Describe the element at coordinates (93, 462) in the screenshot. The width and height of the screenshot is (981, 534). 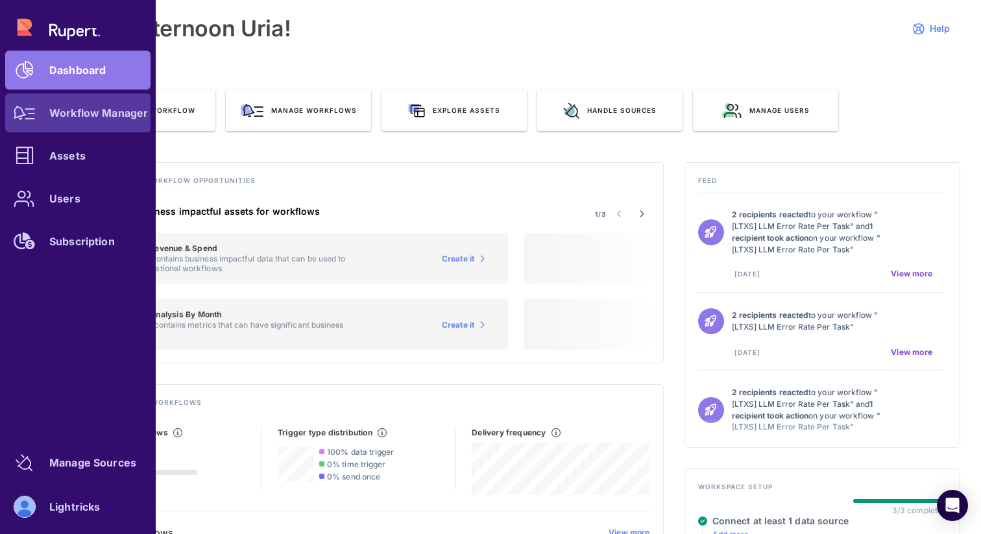
I see `div: Manage Sources` at that location.